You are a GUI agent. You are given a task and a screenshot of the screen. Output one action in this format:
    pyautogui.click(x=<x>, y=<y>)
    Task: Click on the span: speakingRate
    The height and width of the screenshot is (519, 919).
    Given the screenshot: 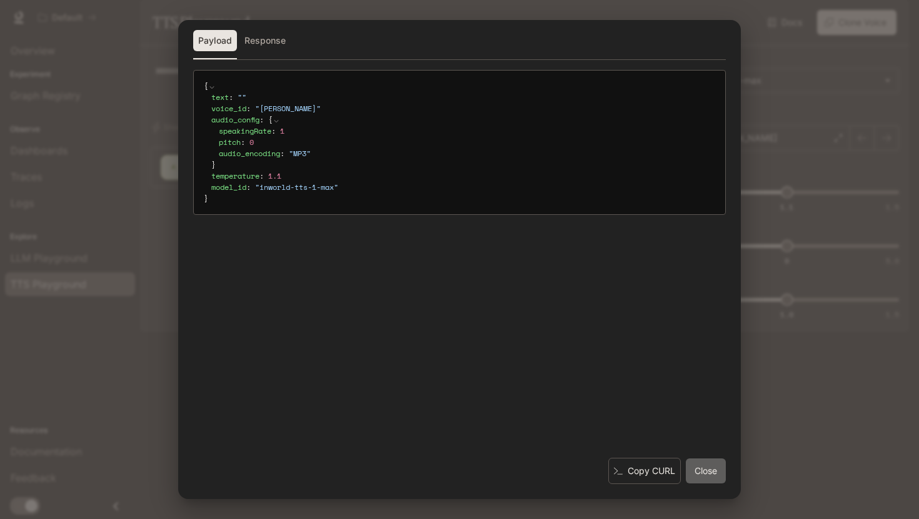 What is the action you would take?
    pyautogui.click(x=245, y=131)
    